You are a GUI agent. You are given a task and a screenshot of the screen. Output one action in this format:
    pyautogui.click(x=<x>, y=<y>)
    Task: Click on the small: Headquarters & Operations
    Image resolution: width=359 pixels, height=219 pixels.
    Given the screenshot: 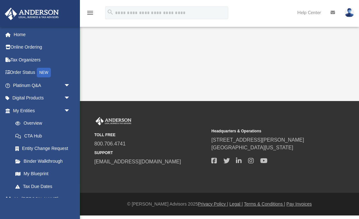 What is the action you would take?
    pyautogui.click(x=268, y=131)
    